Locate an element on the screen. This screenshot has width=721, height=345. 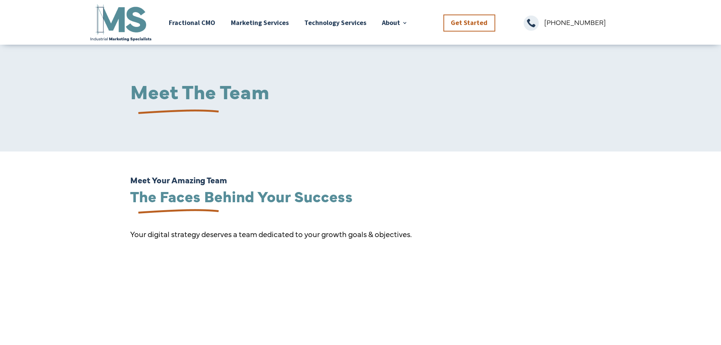
a: Fractional CMO is located at coordinates (192, 22).